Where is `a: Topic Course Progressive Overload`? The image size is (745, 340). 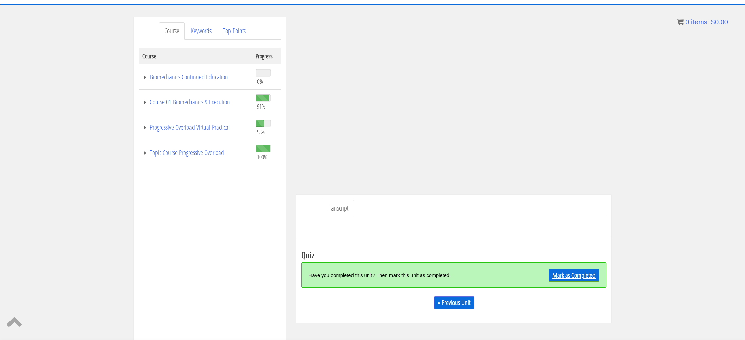 a: Topic Course Progressive Overload is located at coordinates (196, 153).